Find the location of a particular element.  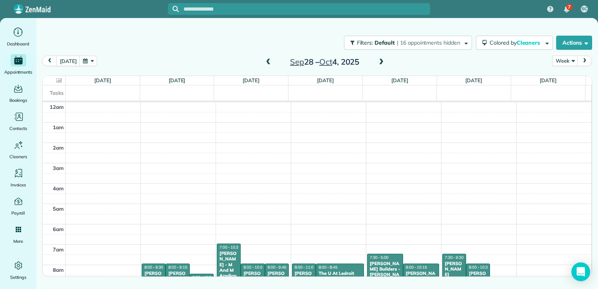

span: | 16 appointments hidden is located at coordinates (429, 43).